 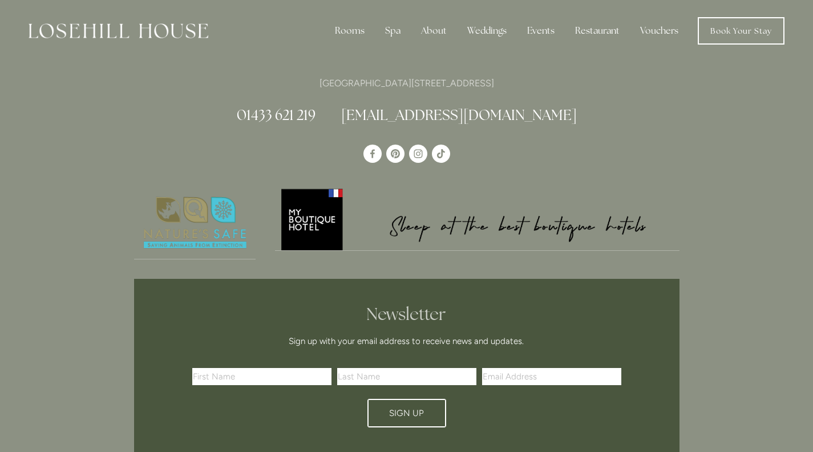 I want to click on a: Vouchers, so click(x=659, y=31).